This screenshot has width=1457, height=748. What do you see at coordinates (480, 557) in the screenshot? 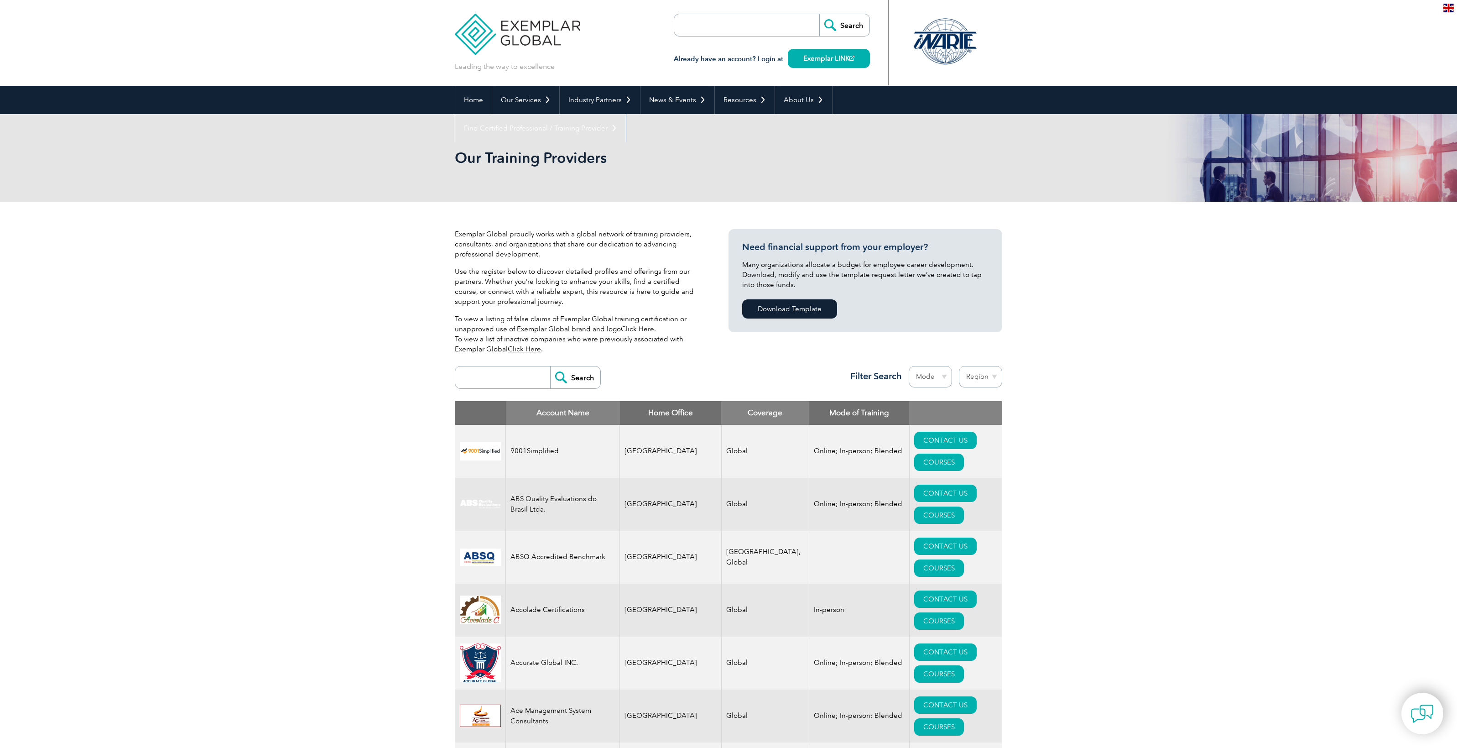
I see `img: cc24547b-a6e0-e911-a812-000d3a795b83-logo.png` at bounding box center [480, 557].